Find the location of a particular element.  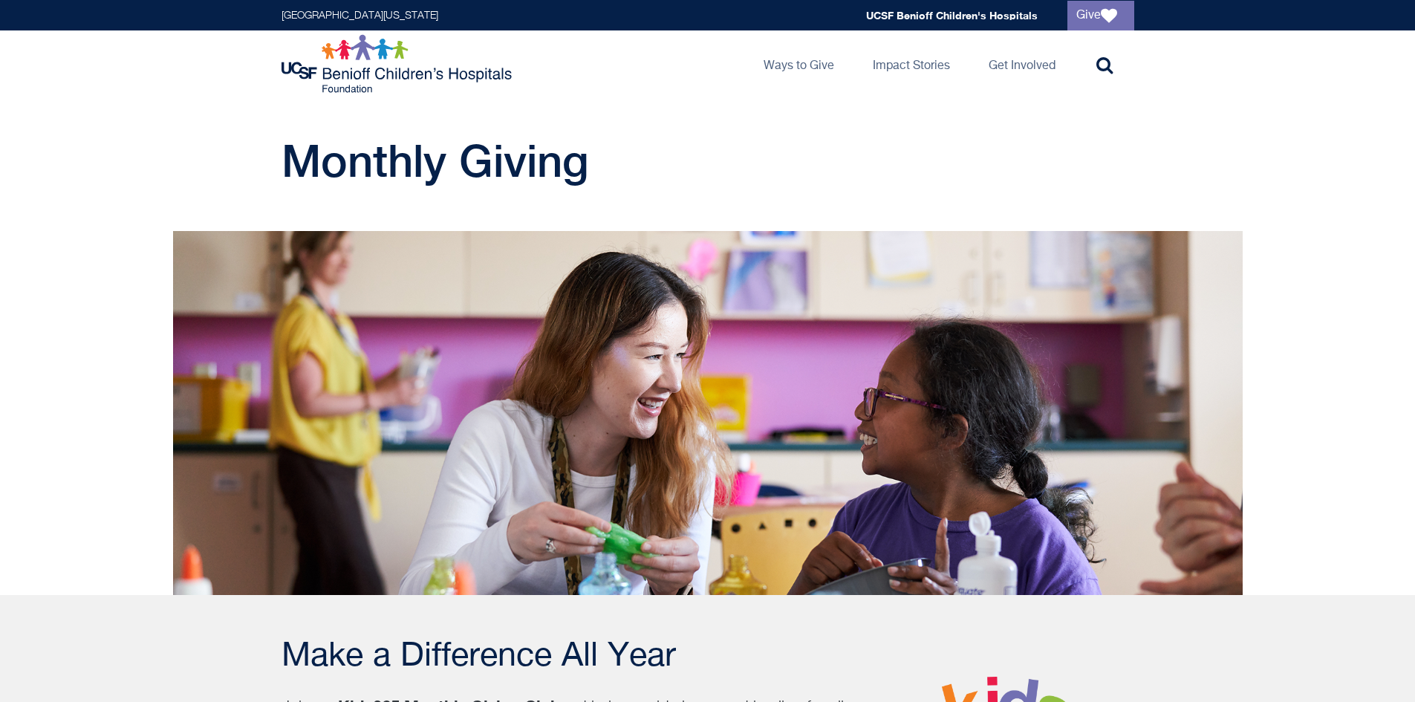

img: Logo for UCSF Benioff Children's Hospitals Foundation is located at coordinates (398, 64).